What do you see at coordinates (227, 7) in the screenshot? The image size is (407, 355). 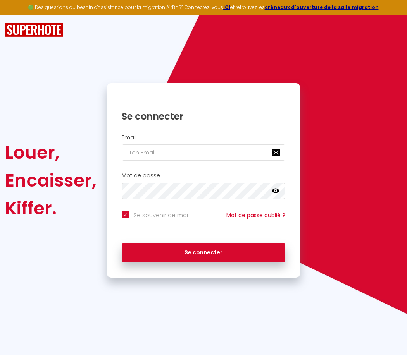 I see `a: ICI` at bounding box center [227, 7].